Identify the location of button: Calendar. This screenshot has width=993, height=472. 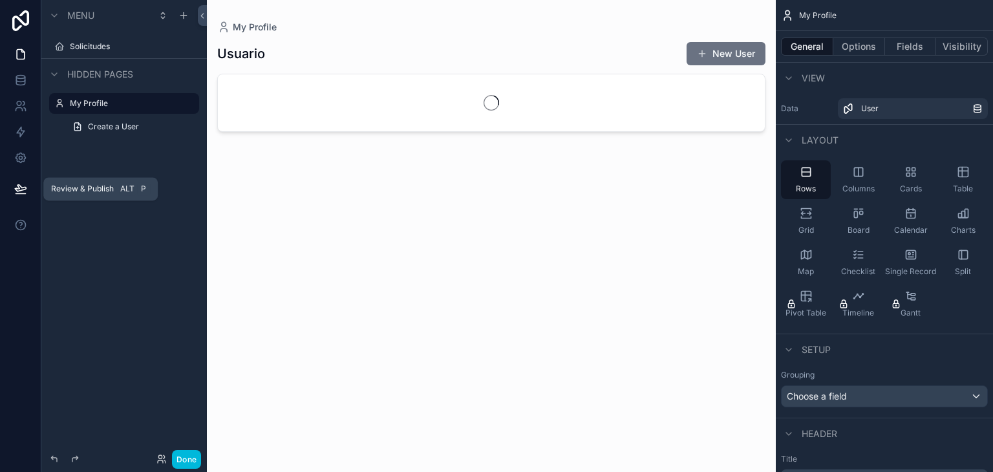
(910, 221).